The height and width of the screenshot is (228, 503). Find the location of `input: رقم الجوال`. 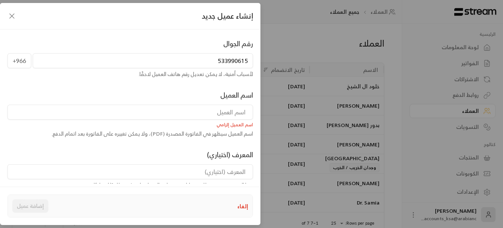

input: رقم الجوال is located at coordinates (143, 61).